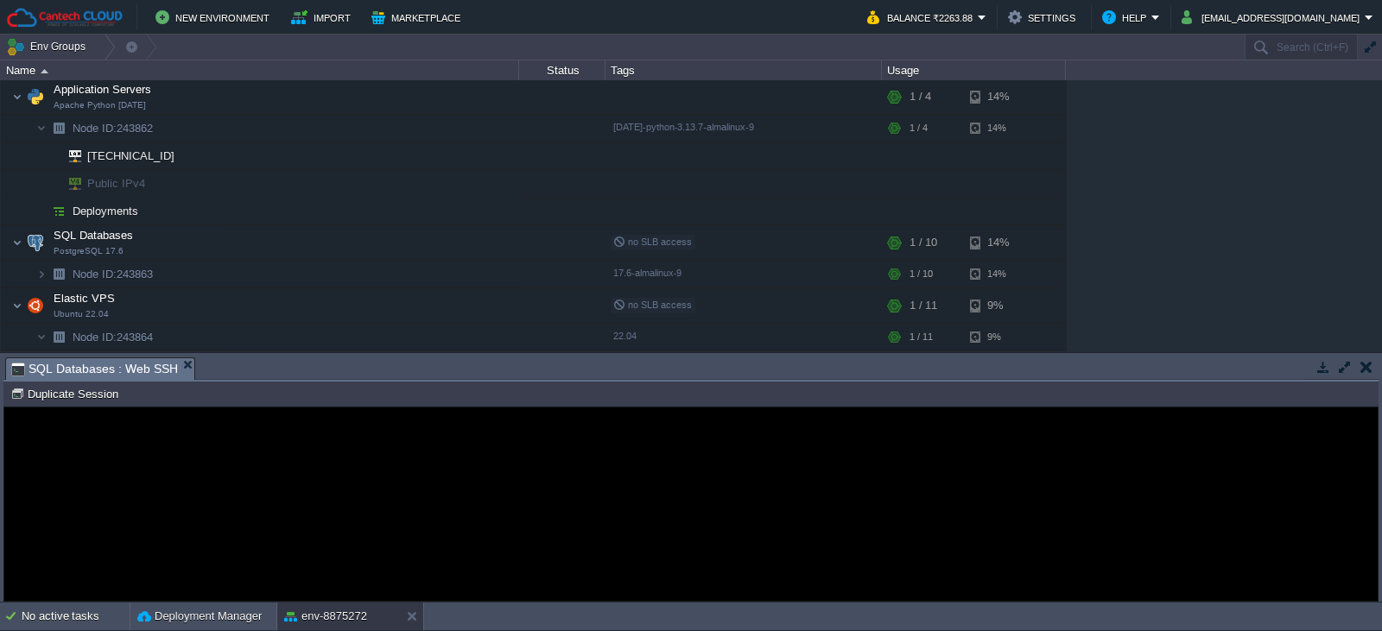  What do you see at coordinates (113, 274) in the screenshot?
I see `a: Node ID:243863` at bounding box center [113, 274].